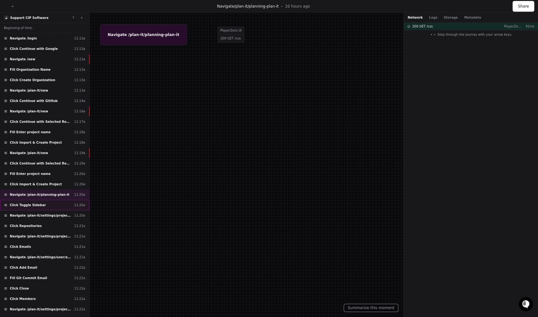 Image resolution: width=538 pixels, height=317 pixels. I want to click on p: PlayerZero UI, so click(513, 26).